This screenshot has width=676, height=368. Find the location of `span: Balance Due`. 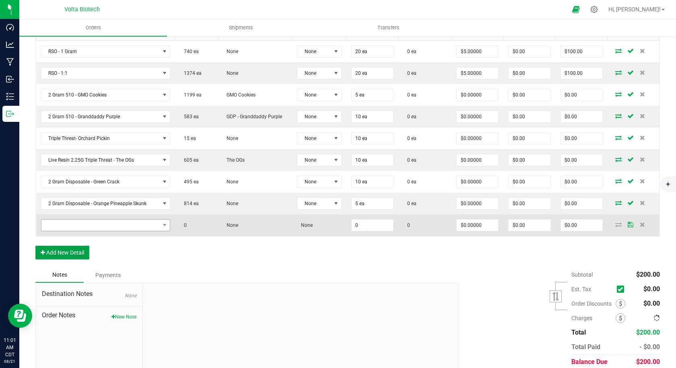

span: Balance Due is located at coordinates (590, 362).